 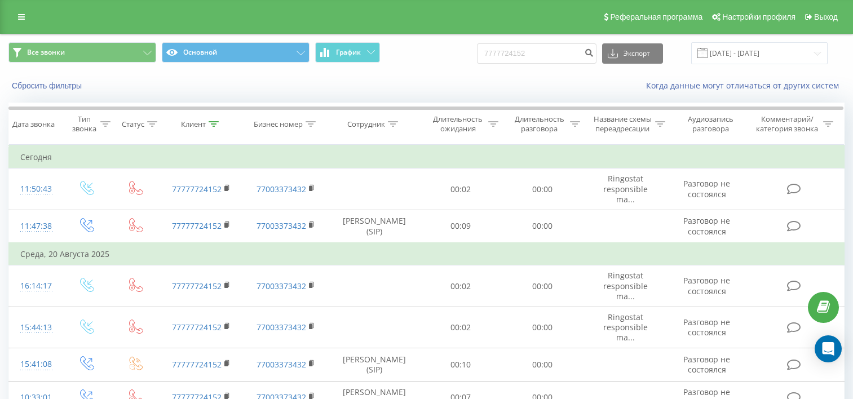 I want to click on div: 15:41:08, so click(x=35, y=364).